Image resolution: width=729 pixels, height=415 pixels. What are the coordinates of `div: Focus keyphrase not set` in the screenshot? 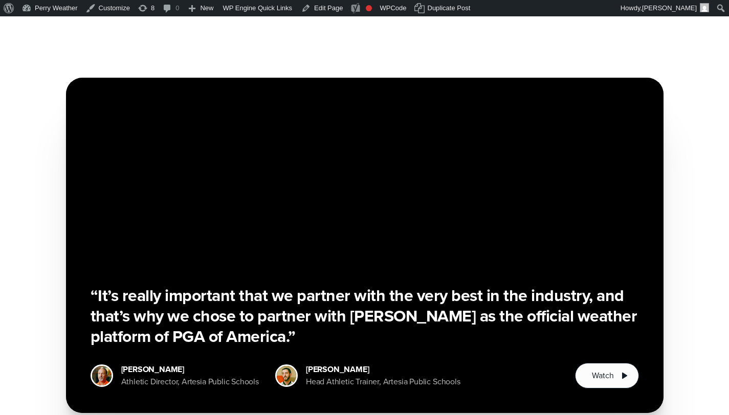 It's located at (369, 8).